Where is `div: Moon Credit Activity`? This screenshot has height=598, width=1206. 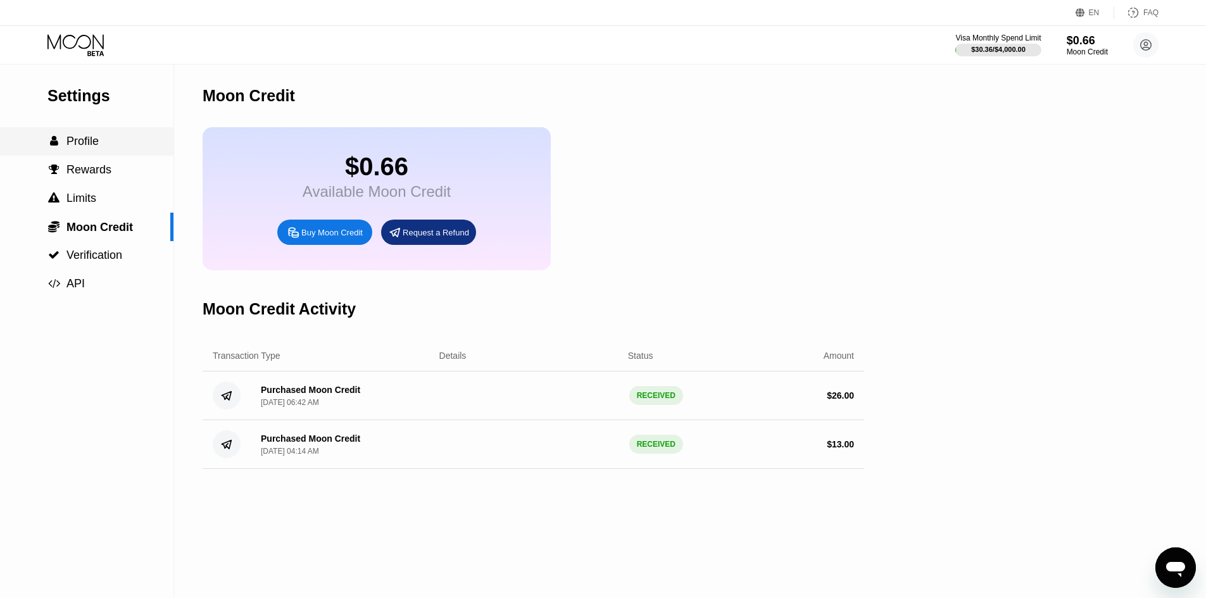
div: Moon Credit Activity is located at coordinates (279, 309).